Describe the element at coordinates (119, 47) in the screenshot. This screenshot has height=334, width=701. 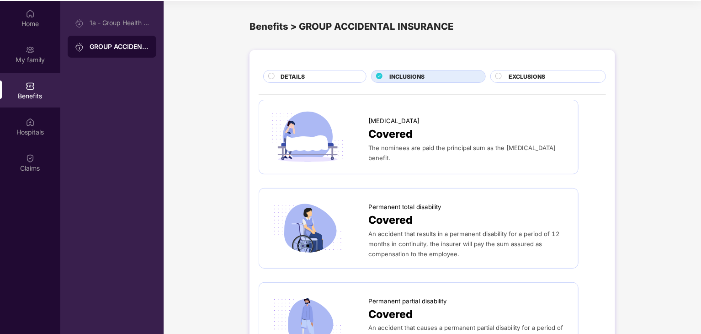
I see `div: GROUP ACCIDENTAL INSURANCE` at that location.